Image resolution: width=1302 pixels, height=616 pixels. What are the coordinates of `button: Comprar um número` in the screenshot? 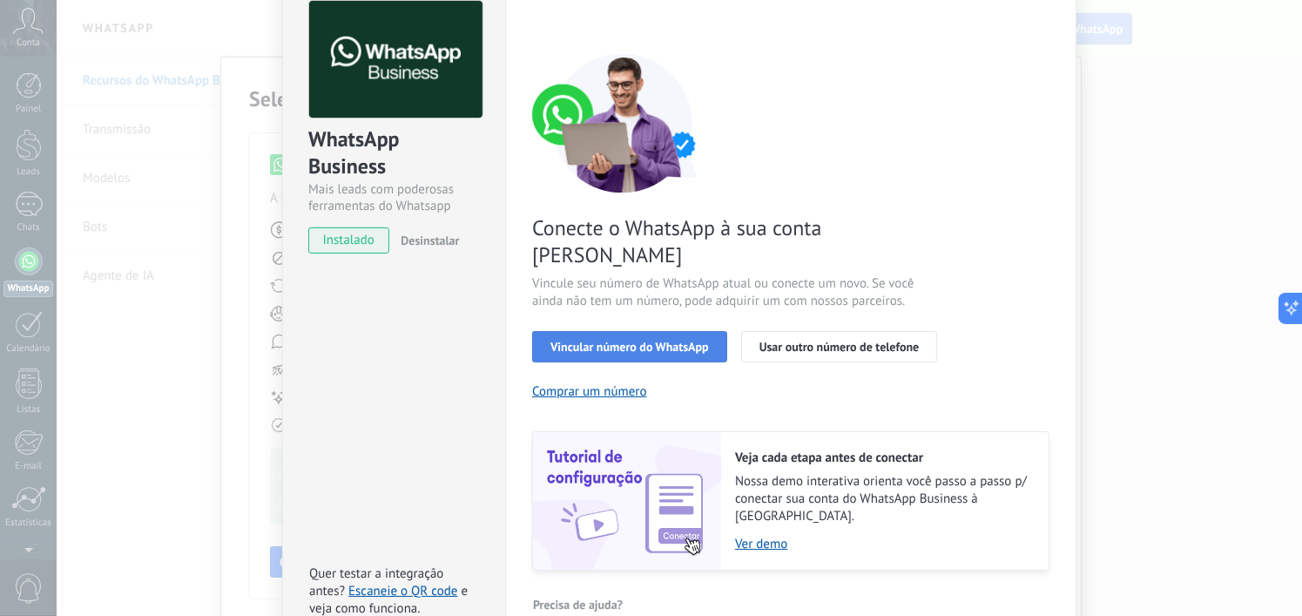 It's located at (590, 391).